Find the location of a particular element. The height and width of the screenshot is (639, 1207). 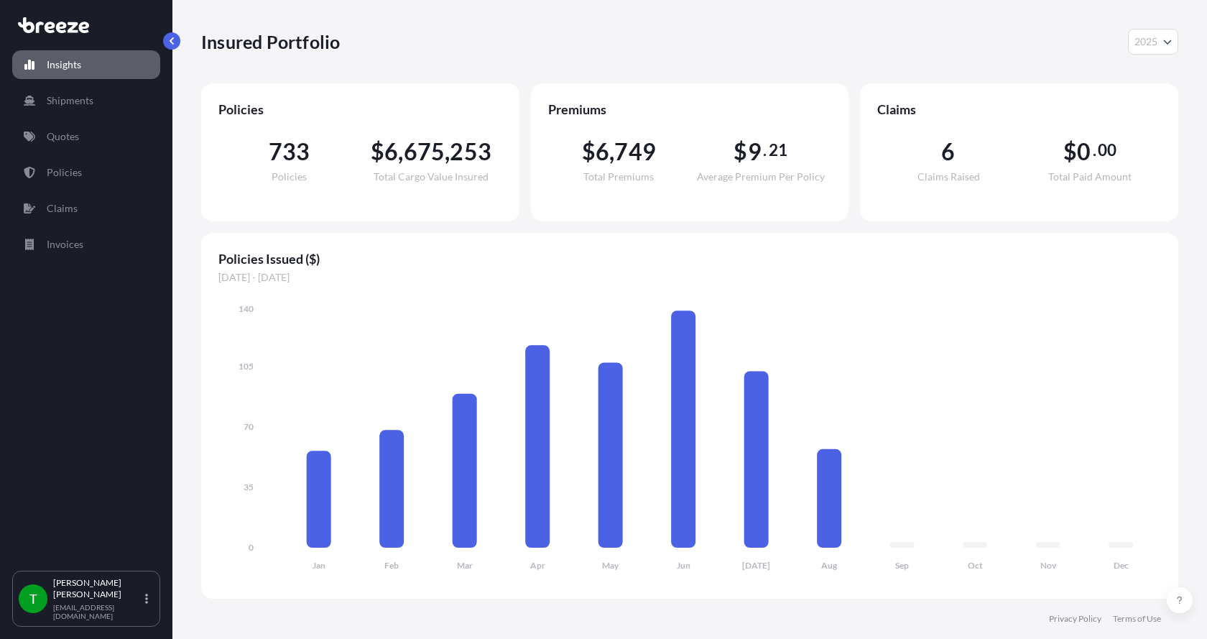

span: 0 is located at coordinates (1083, 152).